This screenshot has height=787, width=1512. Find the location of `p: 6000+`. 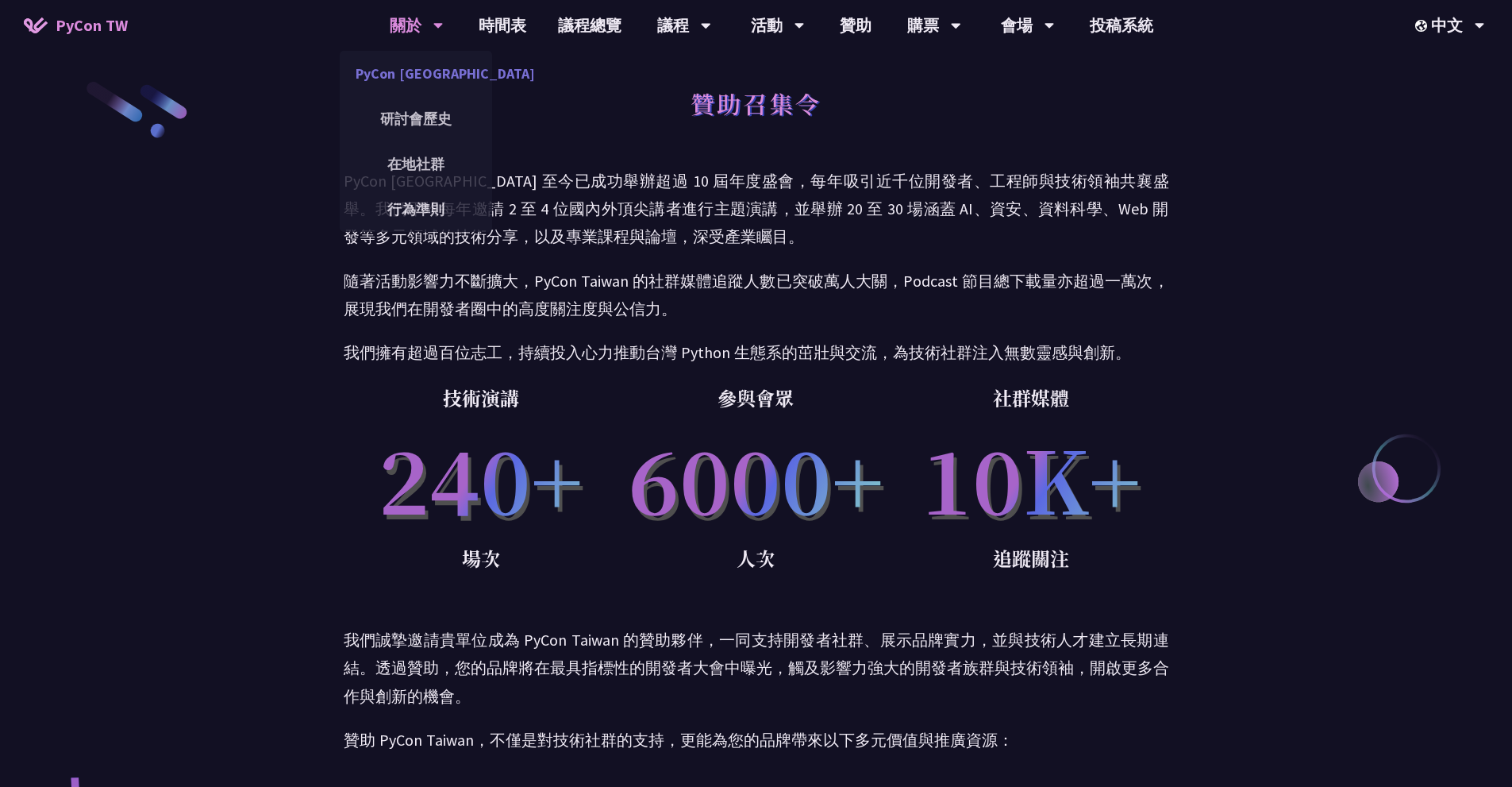

p: 6000+ is located at coordinates (756, 478).